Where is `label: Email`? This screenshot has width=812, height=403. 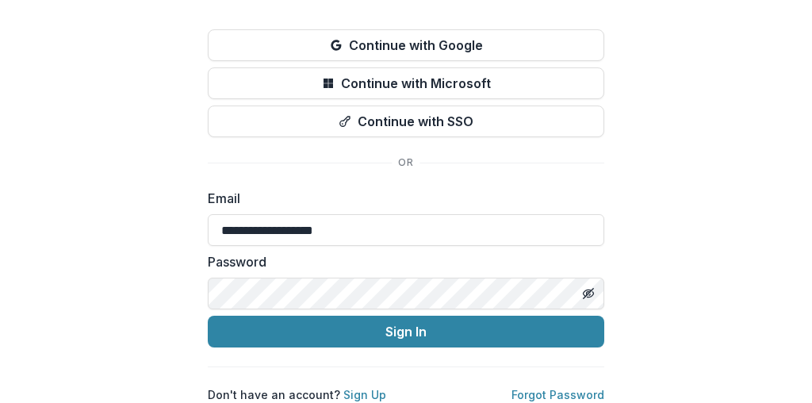
label: Email is located at coordinates (401, 198).